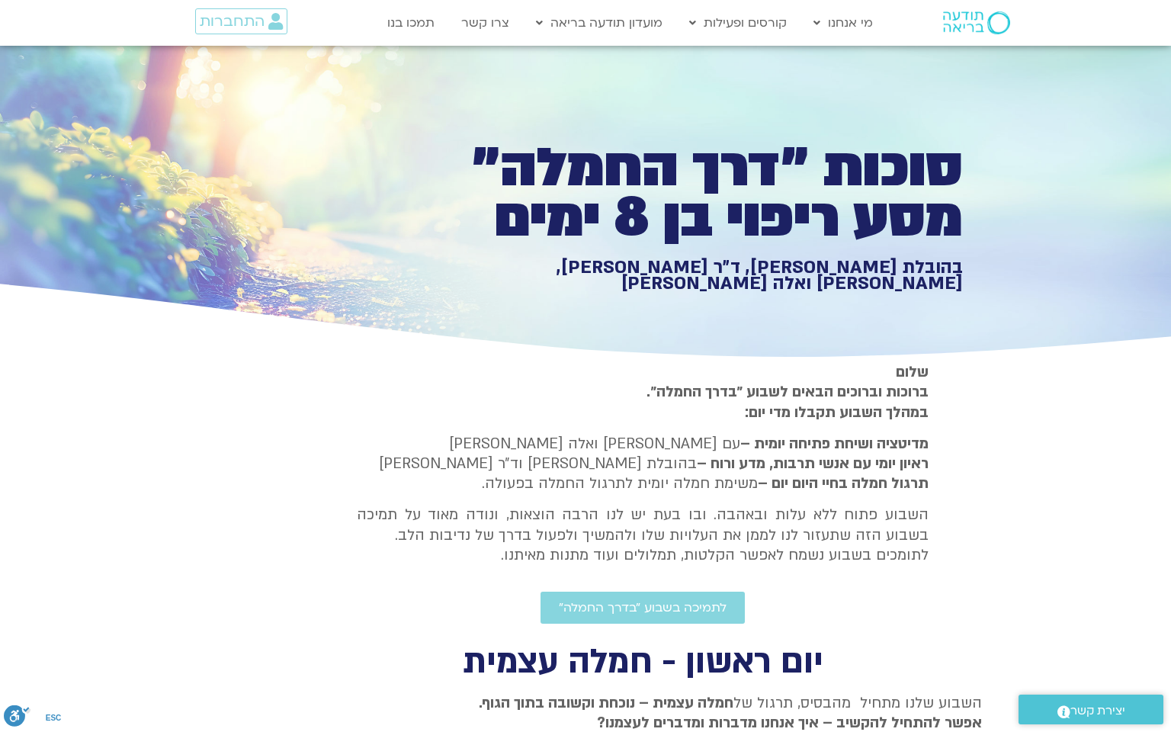  Describe the element at coordinates (241, 21) in the screenshot. I see `a: התחברות` at that location.